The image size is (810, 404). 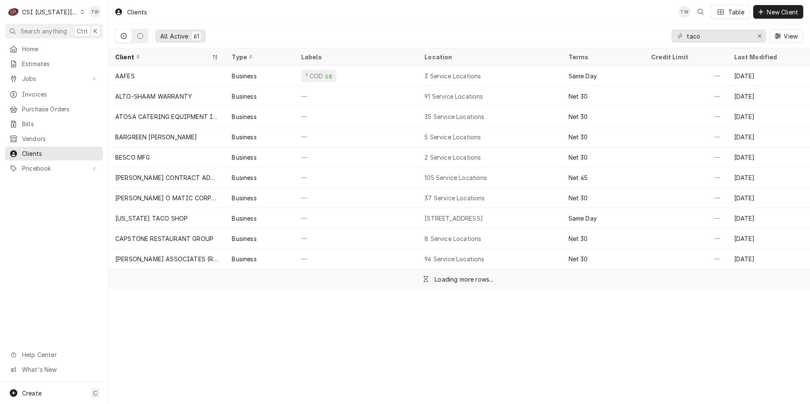 What do you see at coordinates (579, 178) in the screenshot?
I see `div: Net 45` at bounding box center [579, 178].